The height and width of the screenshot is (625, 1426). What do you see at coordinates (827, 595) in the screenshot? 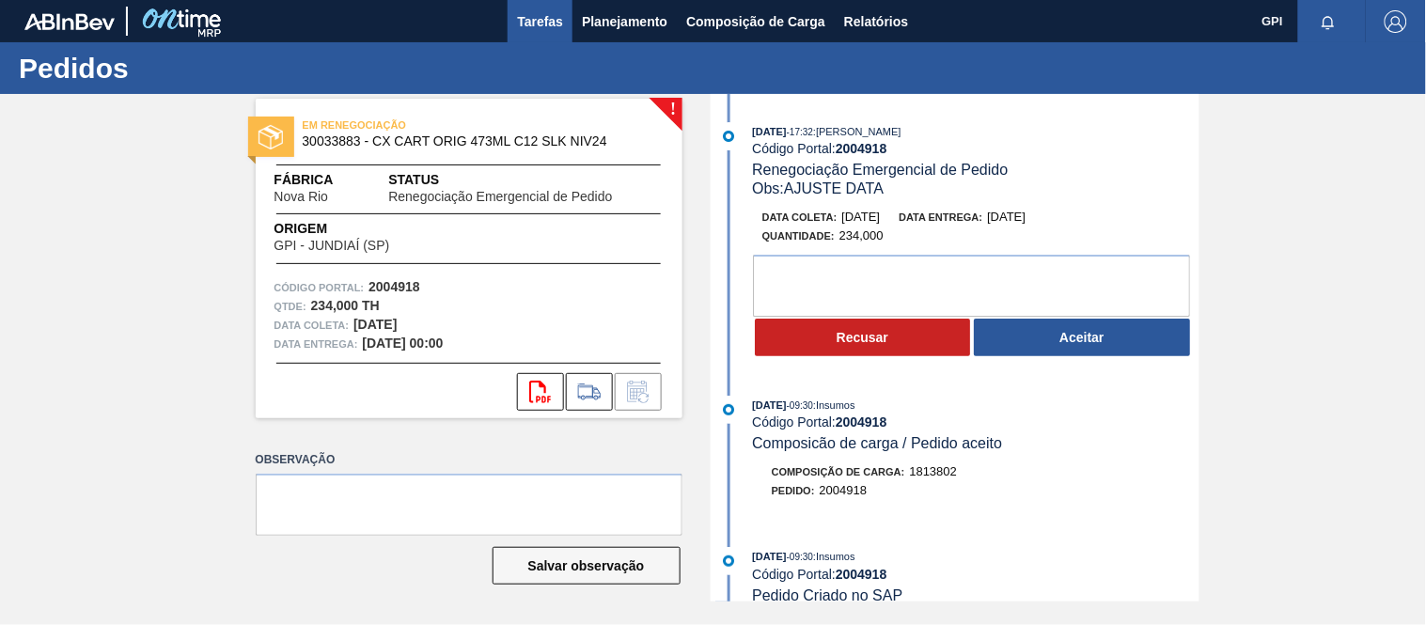
I see `span: Pedido Criado no SAP` at bounding box center [827, 595].